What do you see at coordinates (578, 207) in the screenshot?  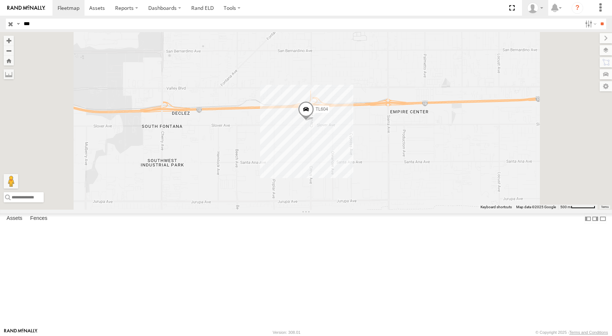 I see `button: Map Scale: 500 m per 63 pixels` at bounding box center [578, 207].